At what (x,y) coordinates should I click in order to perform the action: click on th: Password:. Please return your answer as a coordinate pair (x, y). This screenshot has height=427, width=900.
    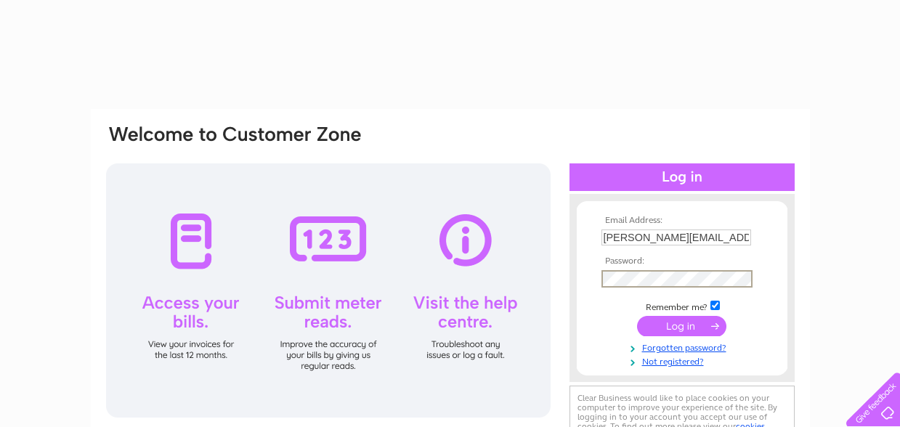
    Looking at the image, I should click on (682, 262).